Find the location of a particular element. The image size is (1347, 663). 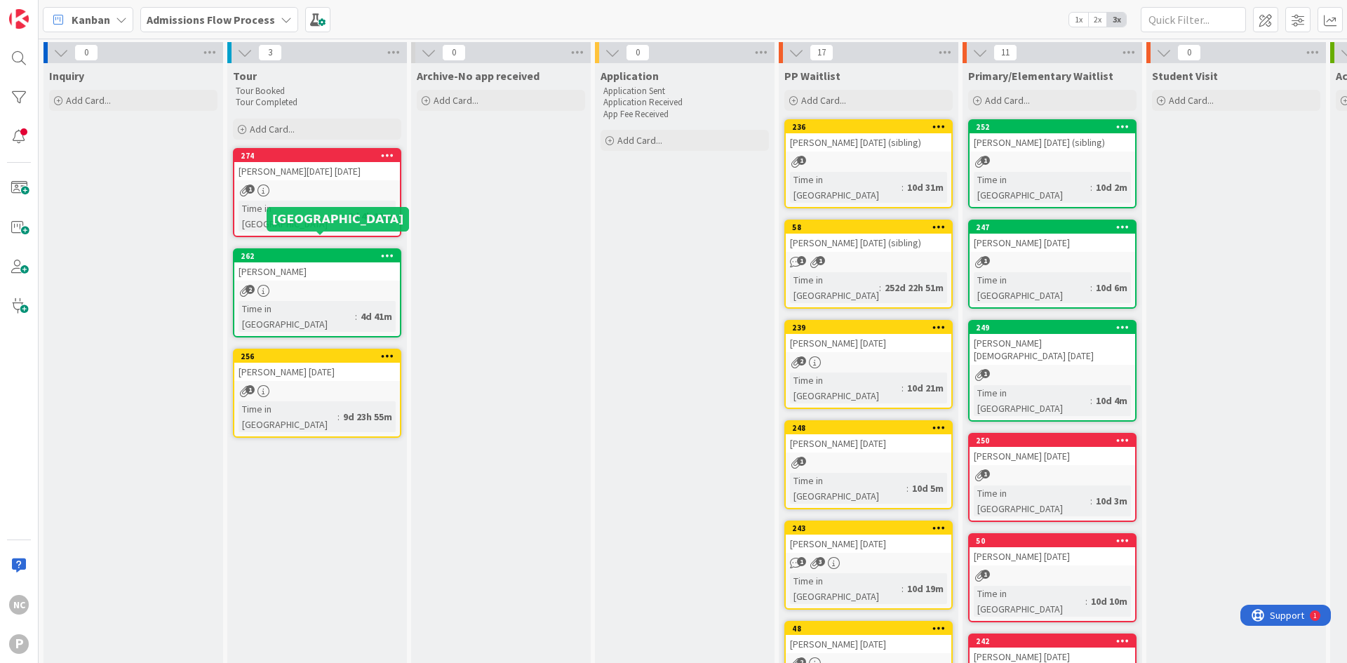

span: 11 is located at coordinates (1006, 53).